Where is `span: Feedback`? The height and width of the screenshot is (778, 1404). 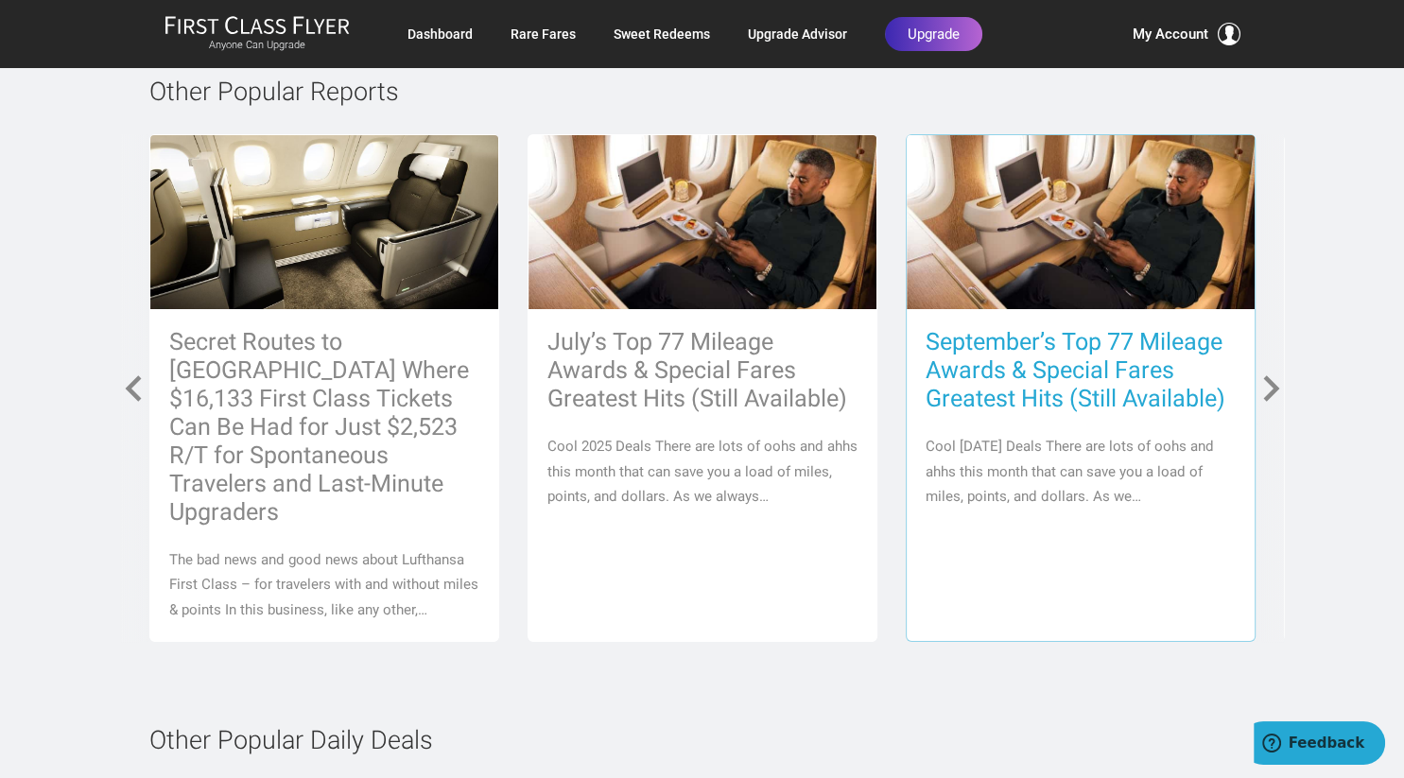 span: Feedback is located at coordinates (73, 22).